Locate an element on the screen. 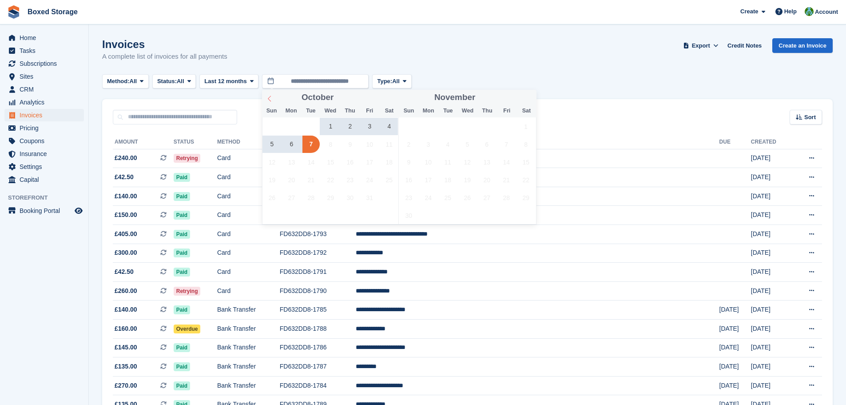 This screenshot has width=846, height=405. button: Type: All is located at coordinates (392, 81).